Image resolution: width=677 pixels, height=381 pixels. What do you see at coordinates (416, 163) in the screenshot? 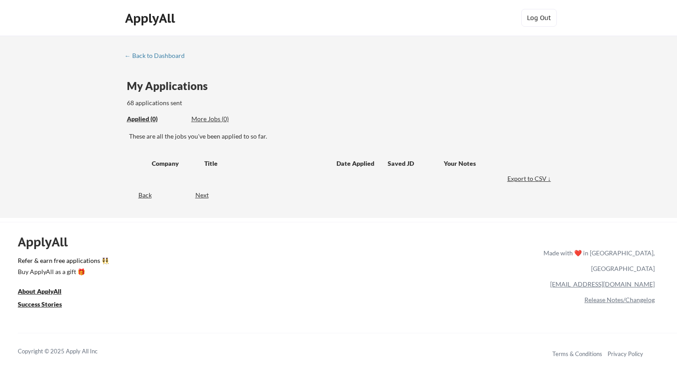
I see `div: Saved JD` at bounding box center [416, 163].